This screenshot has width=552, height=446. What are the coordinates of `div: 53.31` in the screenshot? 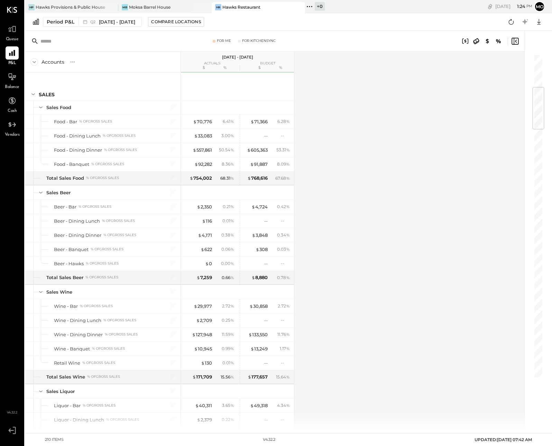 It's located at (283, 150).